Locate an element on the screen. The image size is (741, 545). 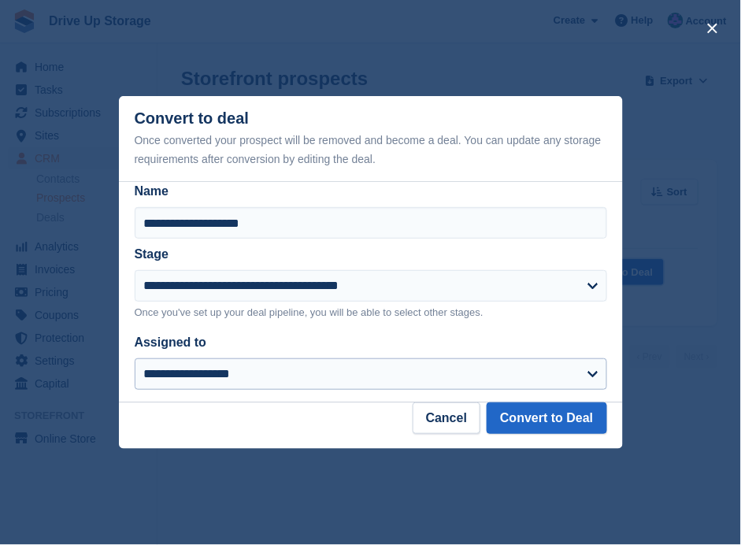
label: Name is located at coordinates (371, 191).